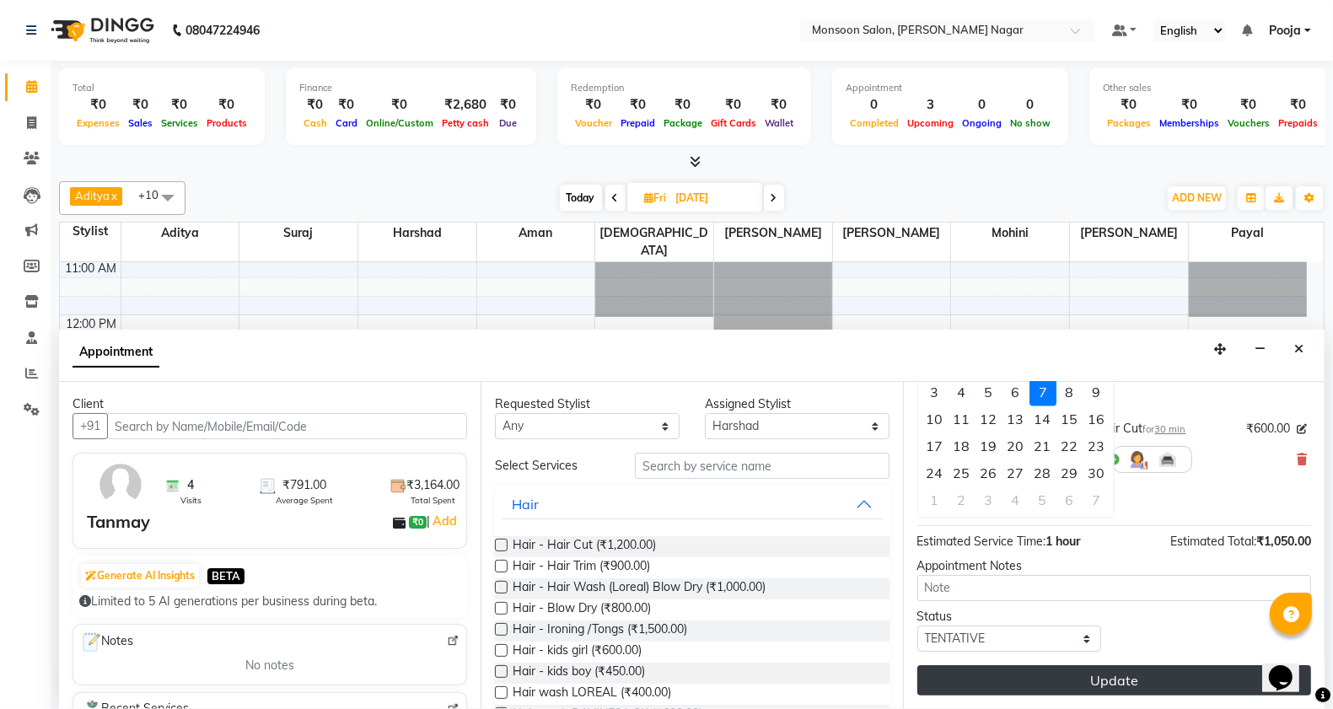 The height and width of the screenshot is (709, 1333). Describe the element at coordinates (989, 393) in the screenshot. I see `div: Wednesday, November 5, 2025` at that location.